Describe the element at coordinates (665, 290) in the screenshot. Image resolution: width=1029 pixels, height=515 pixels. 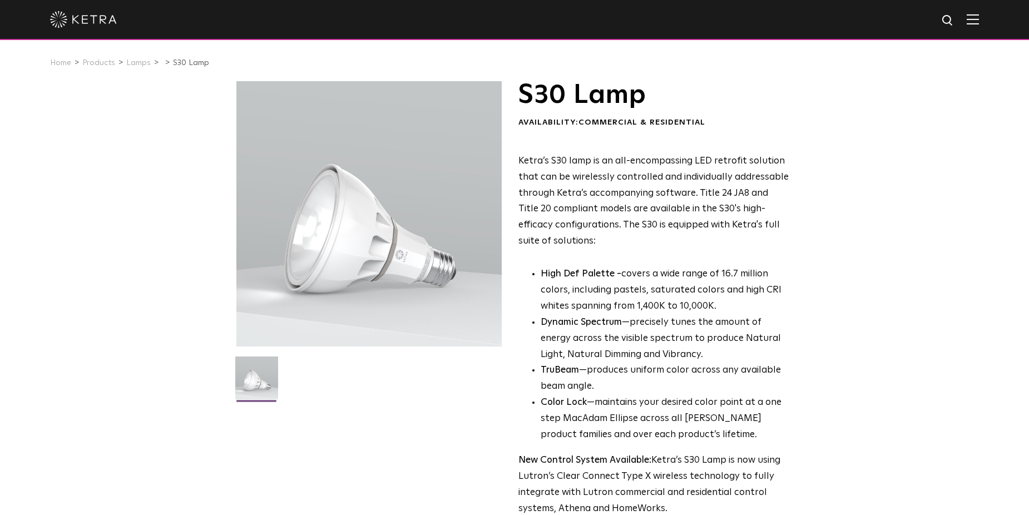
I see `p: covers a wide range of 16.7 million colors, including pastels, saturated colors and high CRI whit...` at that location.